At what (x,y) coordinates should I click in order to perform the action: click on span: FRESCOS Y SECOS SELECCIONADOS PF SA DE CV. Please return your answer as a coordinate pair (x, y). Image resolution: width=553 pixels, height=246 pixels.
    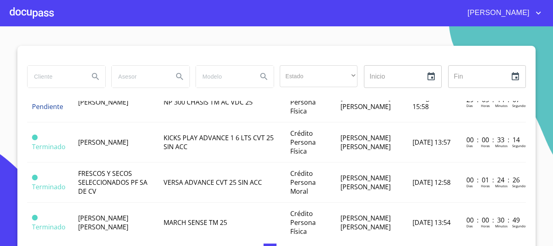
    Looking at the image, I should click on (112, 182).